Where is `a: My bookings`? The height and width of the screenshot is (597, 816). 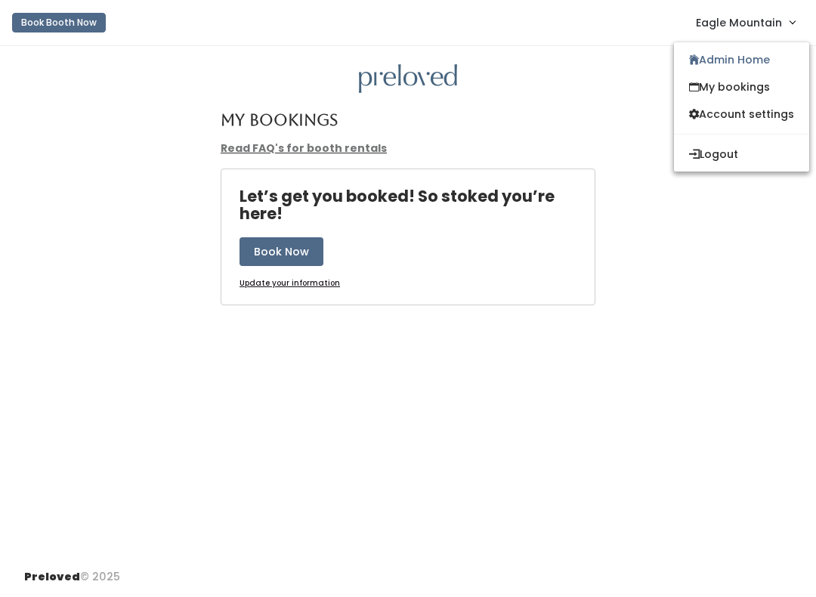
a: My bookings is located at coordinates (741, 87).